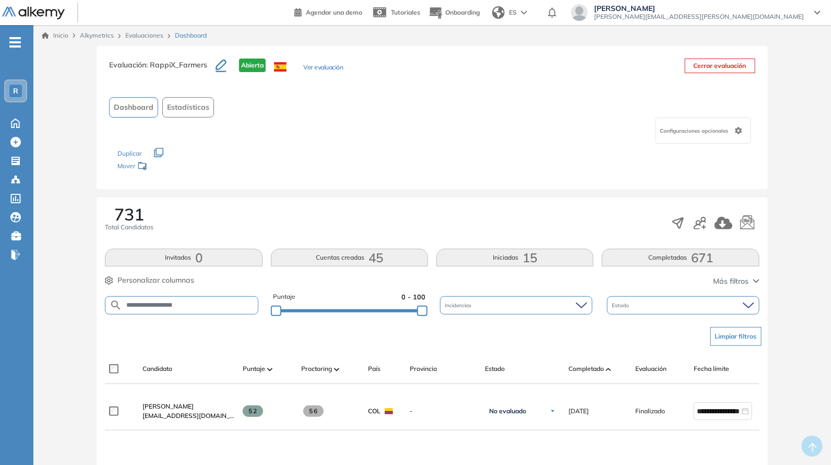 This screenshot has width=831, height=465. What do you see at coordinates (116, 305) in the screenshot?
I see `img: SEARCH_ALT` at bounding box center [116, 305].